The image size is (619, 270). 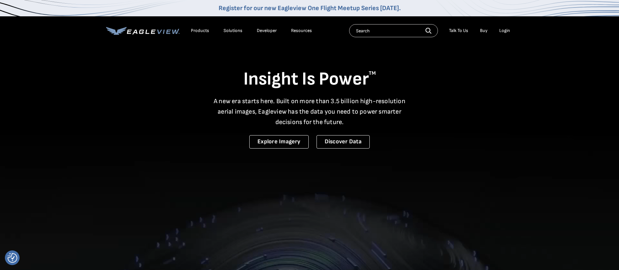 What do you see at coordinates (310, 79) in the screenshot?
I see `h1: Insight Is Power` at bounding box center [310, 79].